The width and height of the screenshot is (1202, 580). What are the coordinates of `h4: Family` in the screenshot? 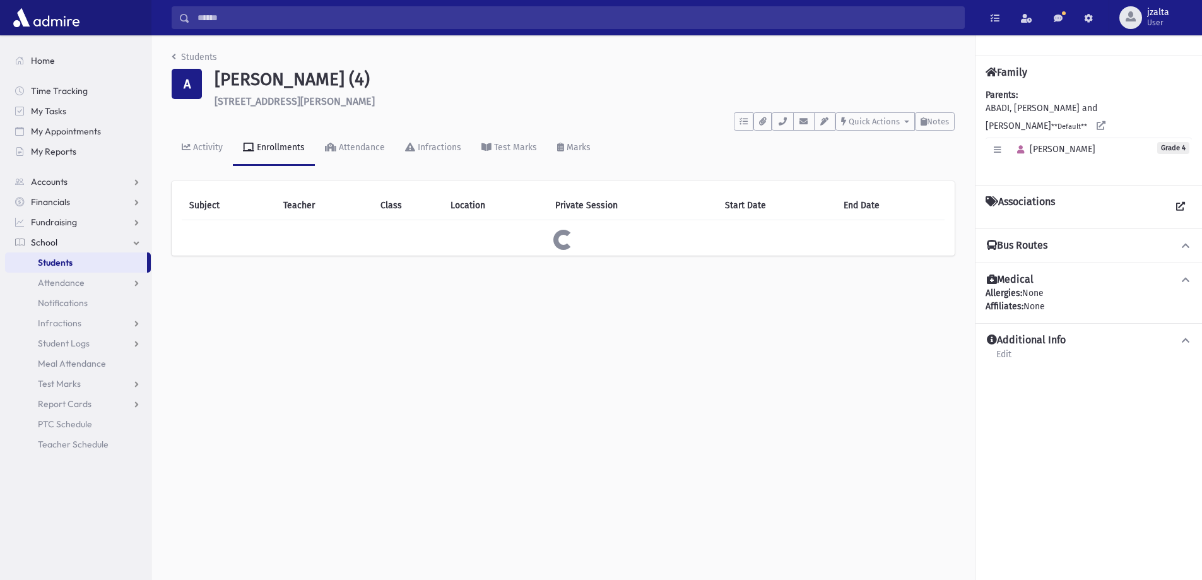 It's located at (1006, 72).